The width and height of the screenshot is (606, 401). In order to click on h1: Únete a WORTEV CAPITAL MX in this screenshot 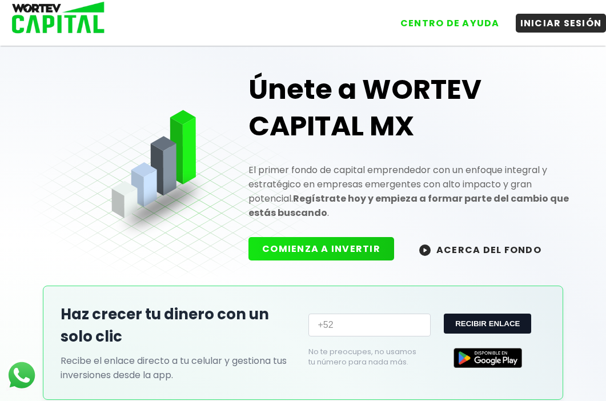, I will do `click(412, 108)`.